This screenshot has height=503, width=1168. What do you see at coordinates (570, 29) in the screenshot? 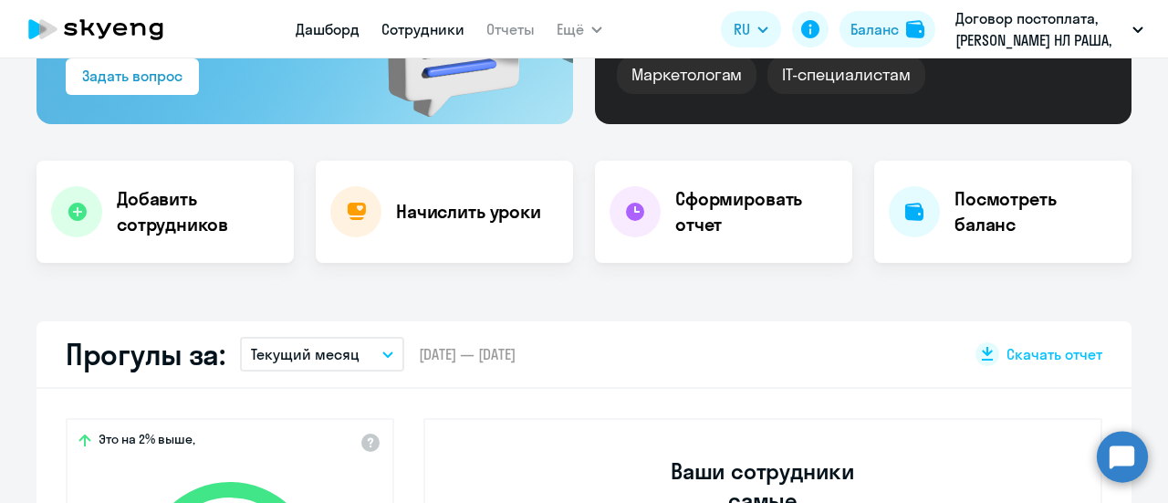
I see `span: Ещё` at bounding box center [570, 29].